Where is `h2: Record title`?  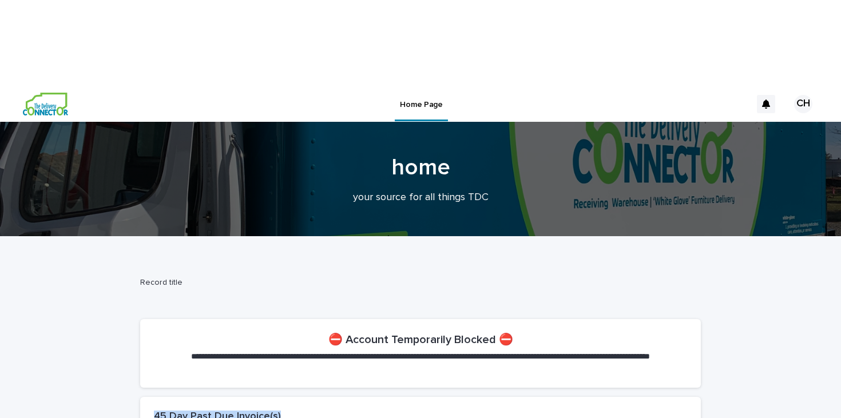 h2: Record title is located at coordinates (418, 283).